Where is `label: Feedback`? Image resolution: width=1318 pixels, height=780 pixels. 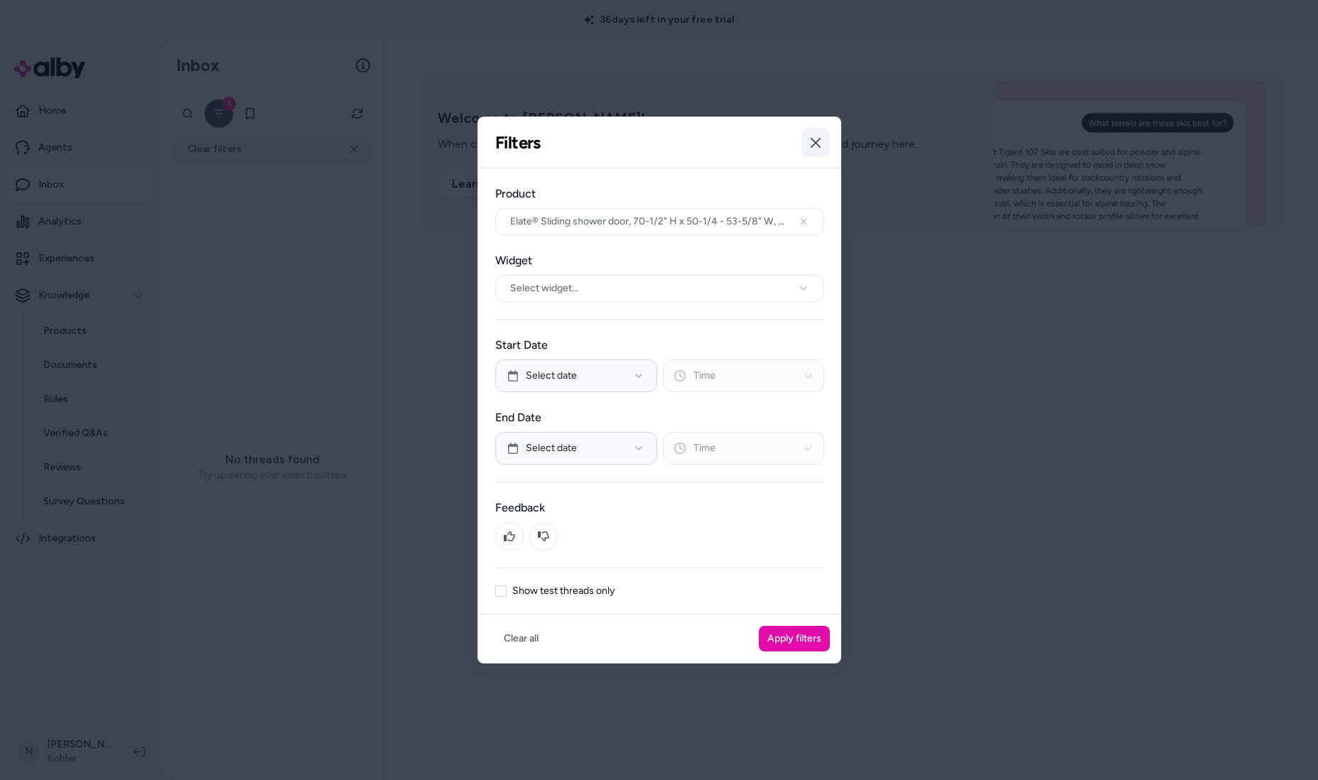 label: Feedback is located at coordinates (659, 508).